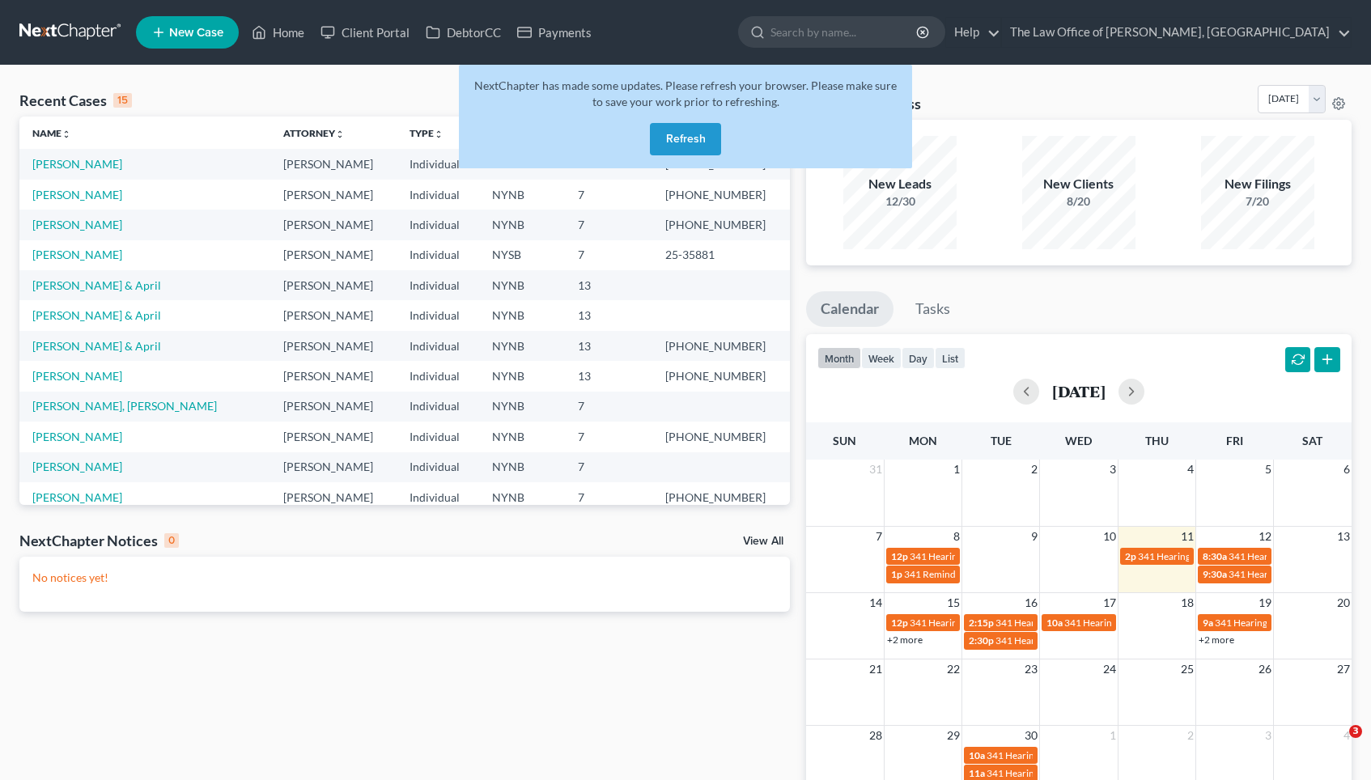  What do you see at coordinates (897, 574) in the screenshot?
I see `span: 1p` at bounding box center [897, 574].